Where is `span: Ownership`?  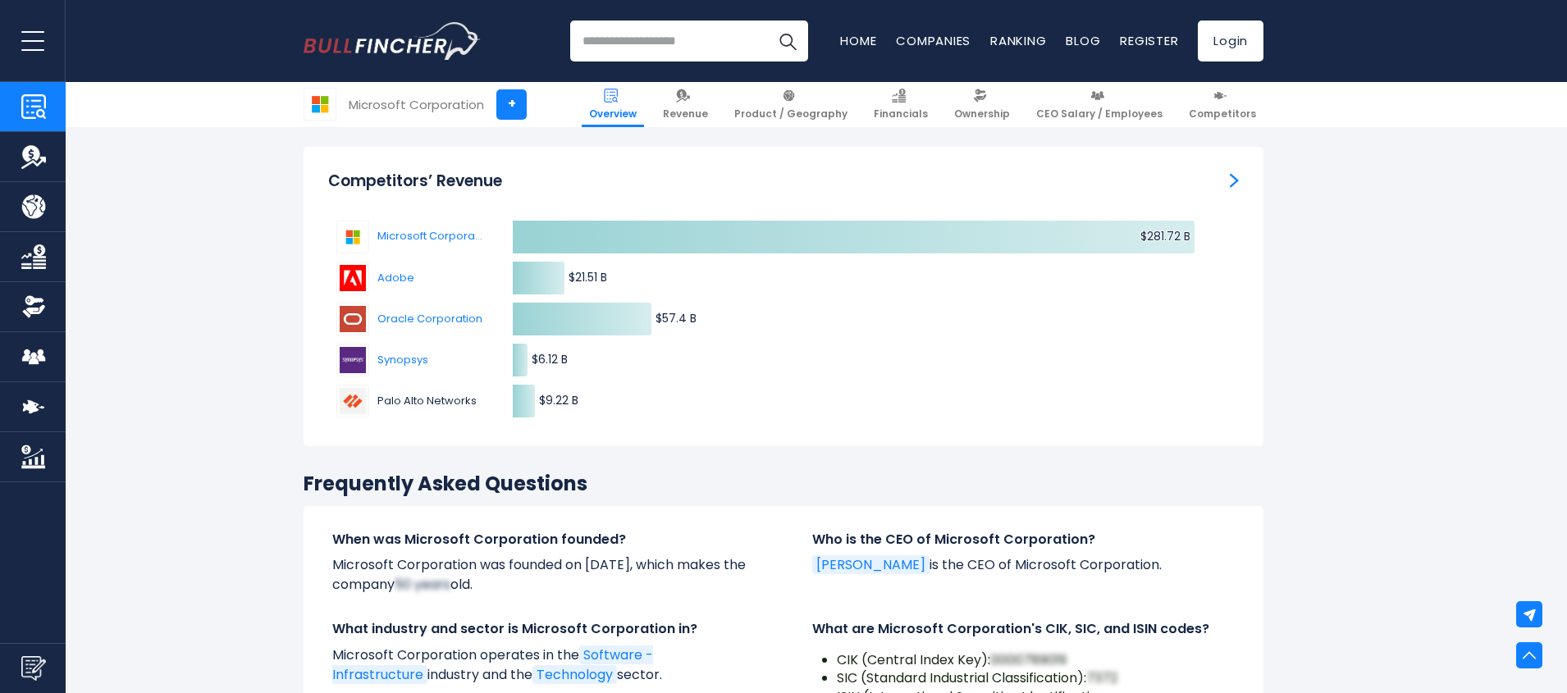 span: Ownership is located at coordinates (982, 114).